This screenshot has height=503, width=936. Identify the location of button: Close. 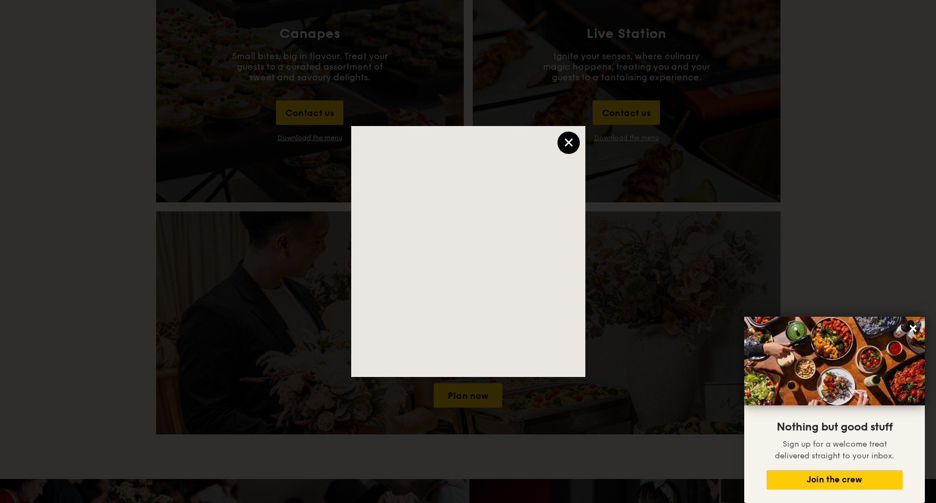
(913, 328).